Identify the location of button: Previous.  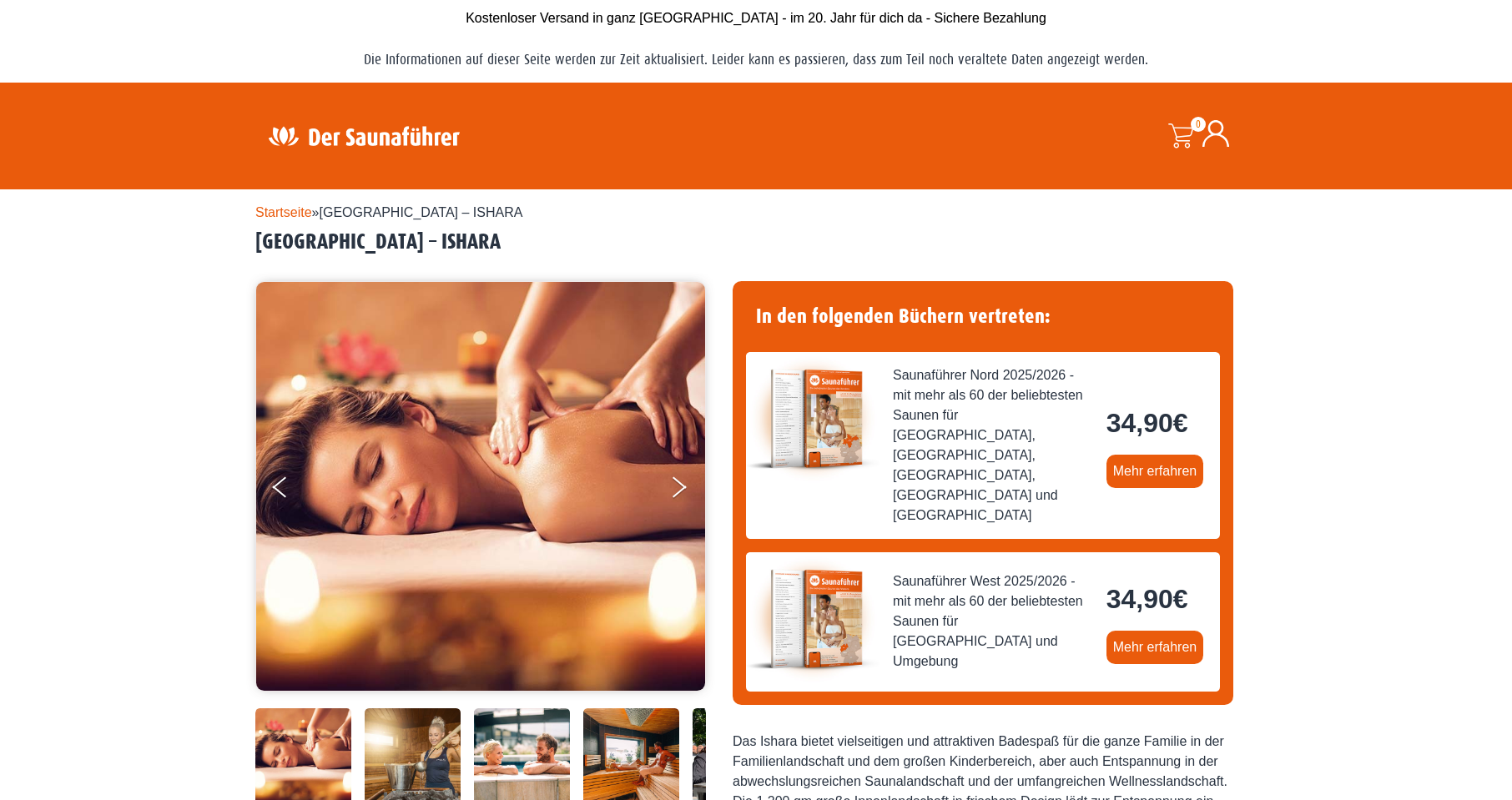
(294, 490).